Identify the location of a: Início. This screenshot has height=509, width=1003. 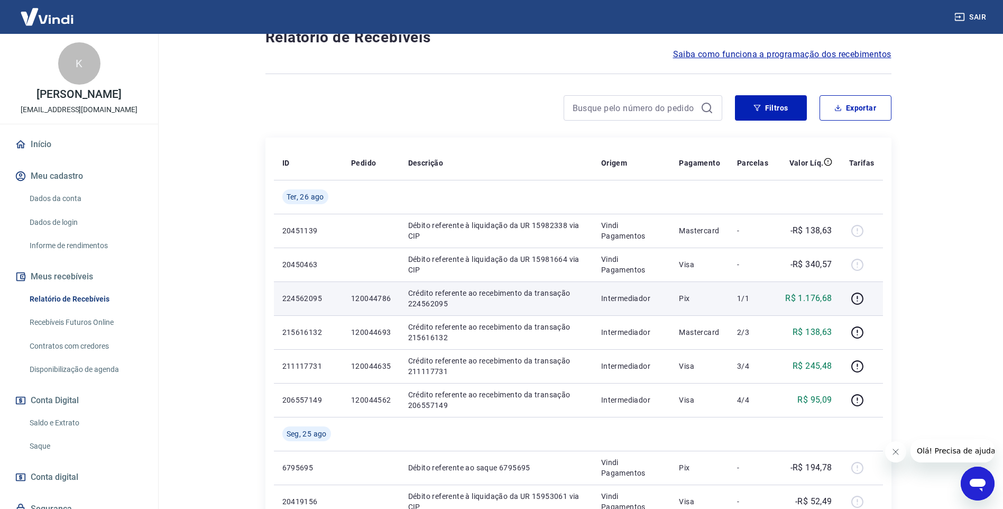
(79, 144).